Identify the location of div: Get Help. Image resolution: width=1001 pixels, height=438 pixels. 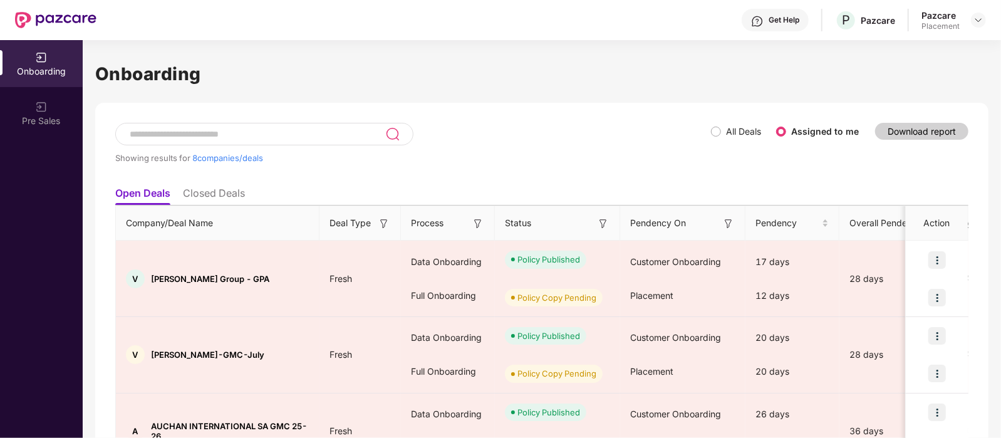
(784, 20).